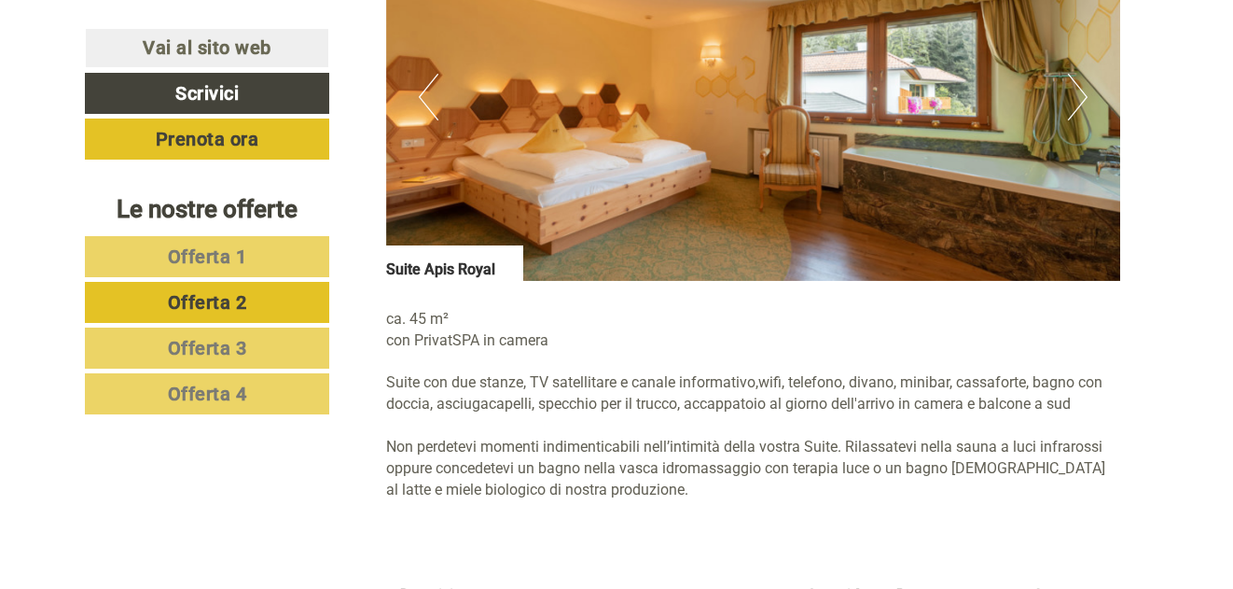 This screenshot has height=589, width=1233. Describe the element at coordinates (207, 48) in the screenshot. I see `a: Vai al sito web` at that location.